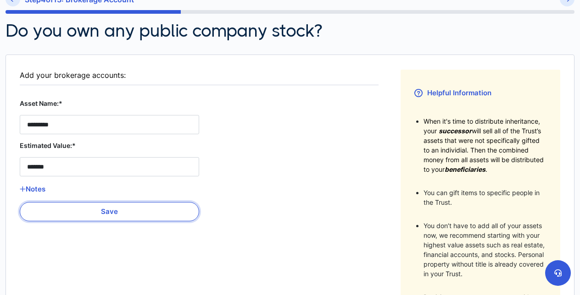  I want to click on button: Save, so click(109, 212).